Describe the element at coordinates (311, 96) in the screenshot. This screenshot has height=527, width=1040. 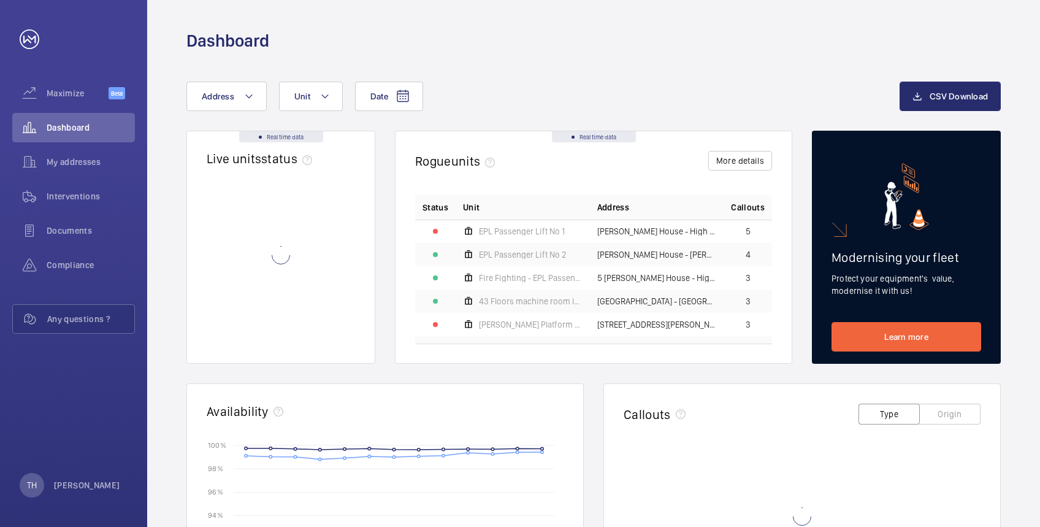
I see `button: Unit` at that location.